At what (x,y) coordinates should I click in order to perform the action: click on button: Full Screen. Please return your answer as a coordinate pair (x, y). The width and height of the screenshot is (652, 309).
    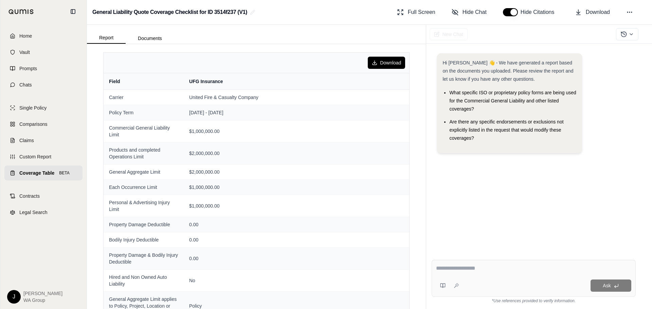
    Looking at the image, I should click on (416, 12).